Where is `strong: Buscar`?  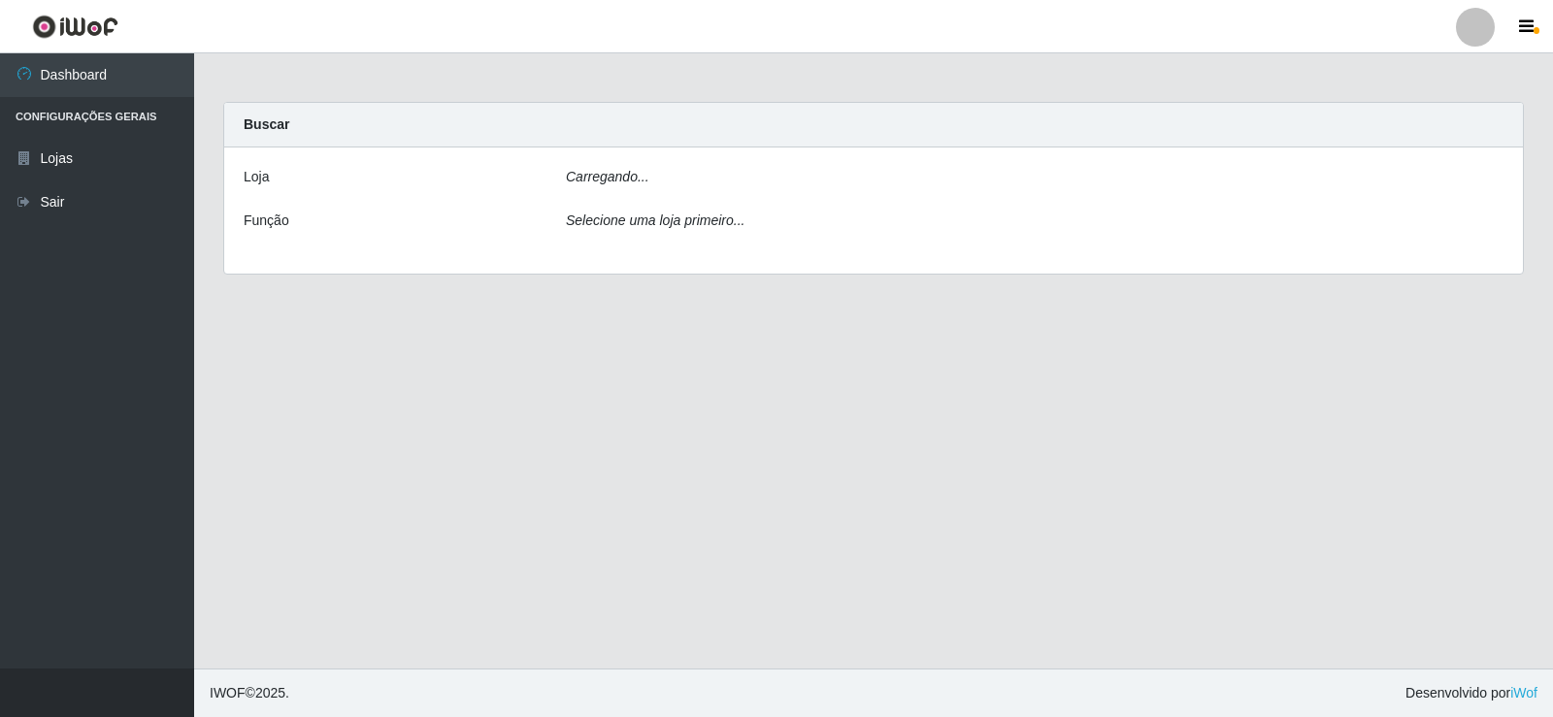 strong: Buscar is located at coordinates (266, 124).